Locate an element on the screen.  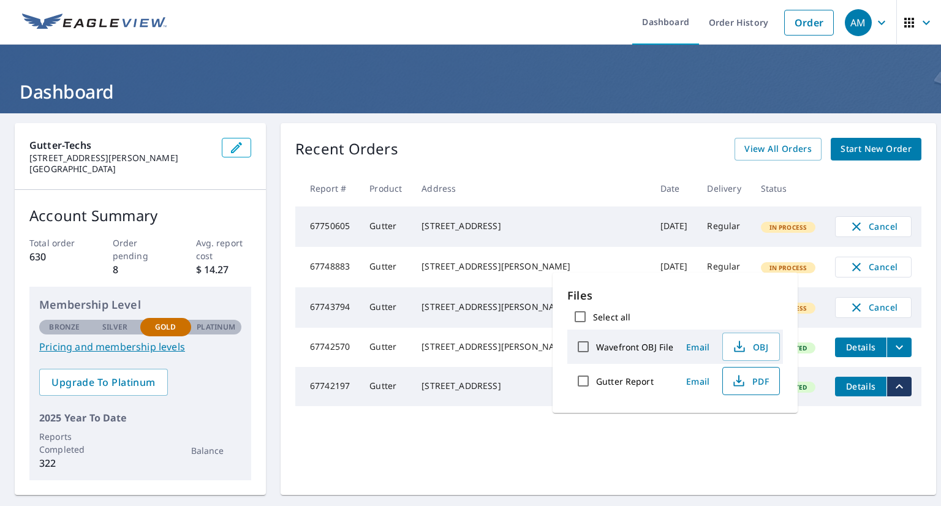
button: detailsBtn-67742197 is located at coordinates (861, 387).